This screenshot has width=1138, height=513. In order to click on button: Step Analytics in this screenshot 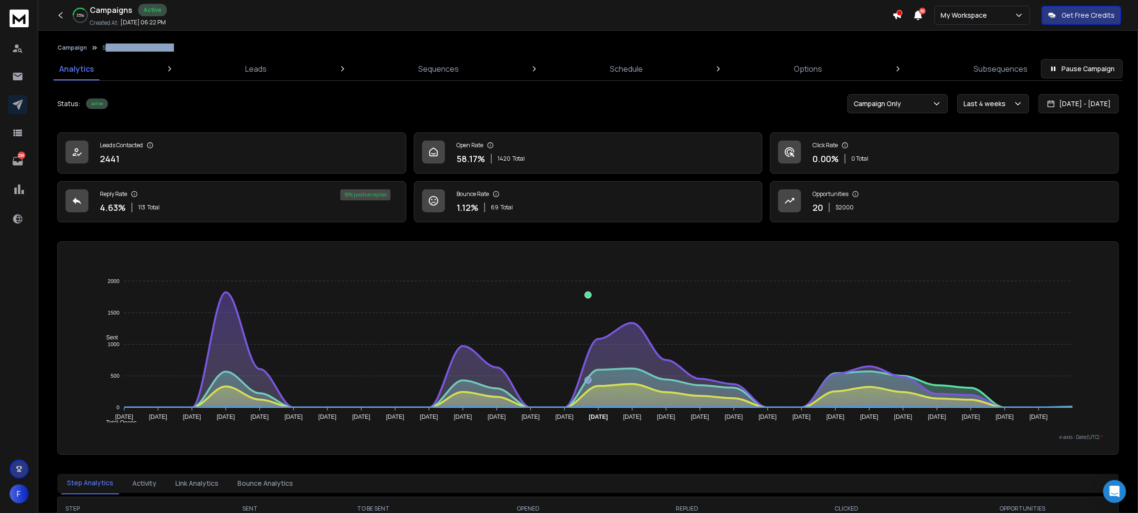, I will do `click(90, 483)`.